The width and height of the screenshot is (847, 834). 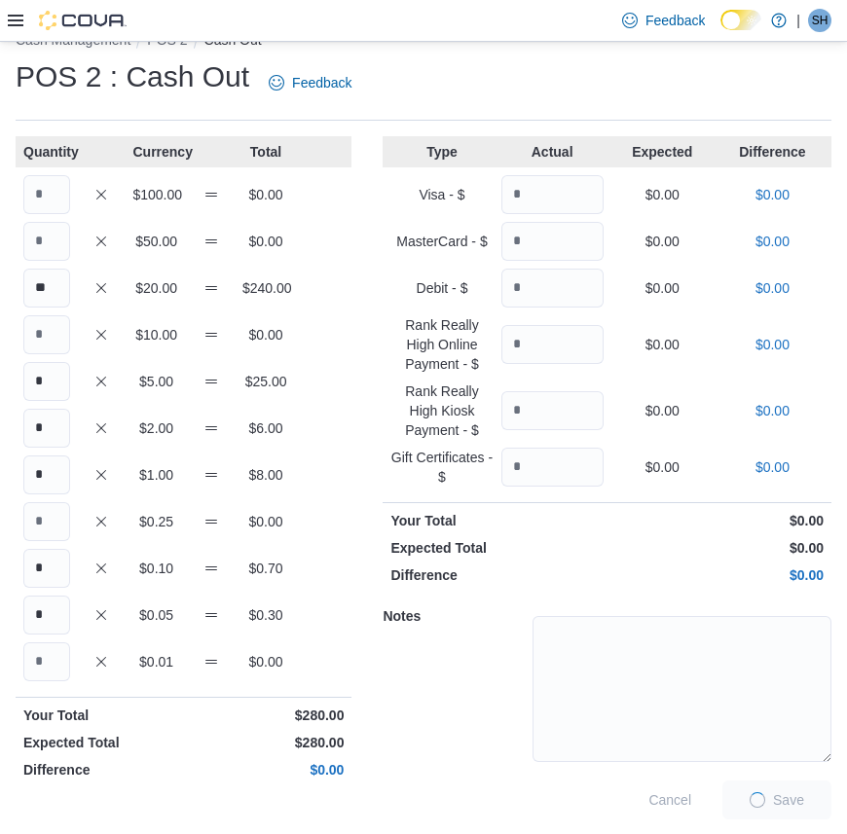 I want to click on h1: POS 2 : Cash Out, so click(x=132, y=77).